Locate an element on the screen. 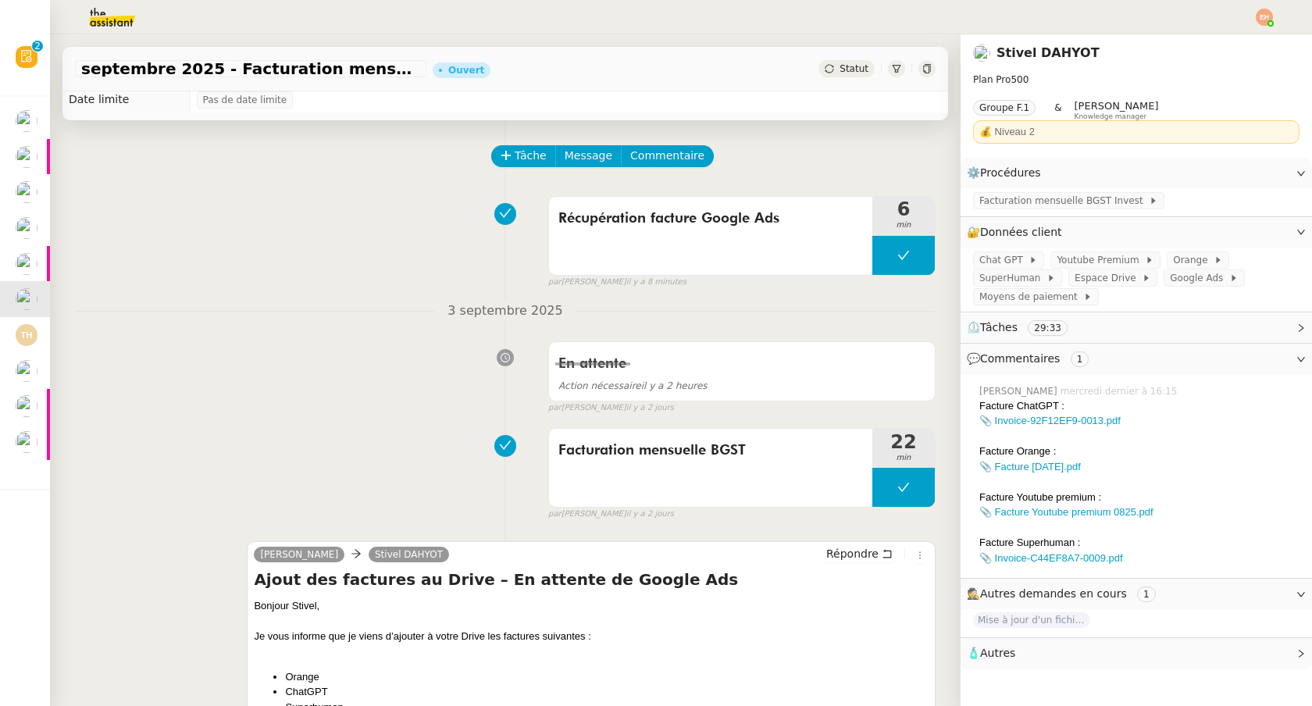  div: 💬Commentaires 1 is located at coordinates (1137, 359).